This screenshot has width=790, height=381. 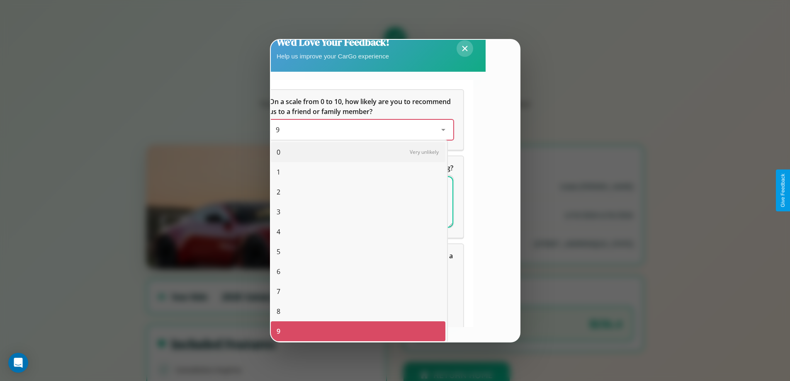 What do you see at coordinates (424, 152) in the screenshot?
I see `span: Very unlikely` at bounding box center [424, 152].